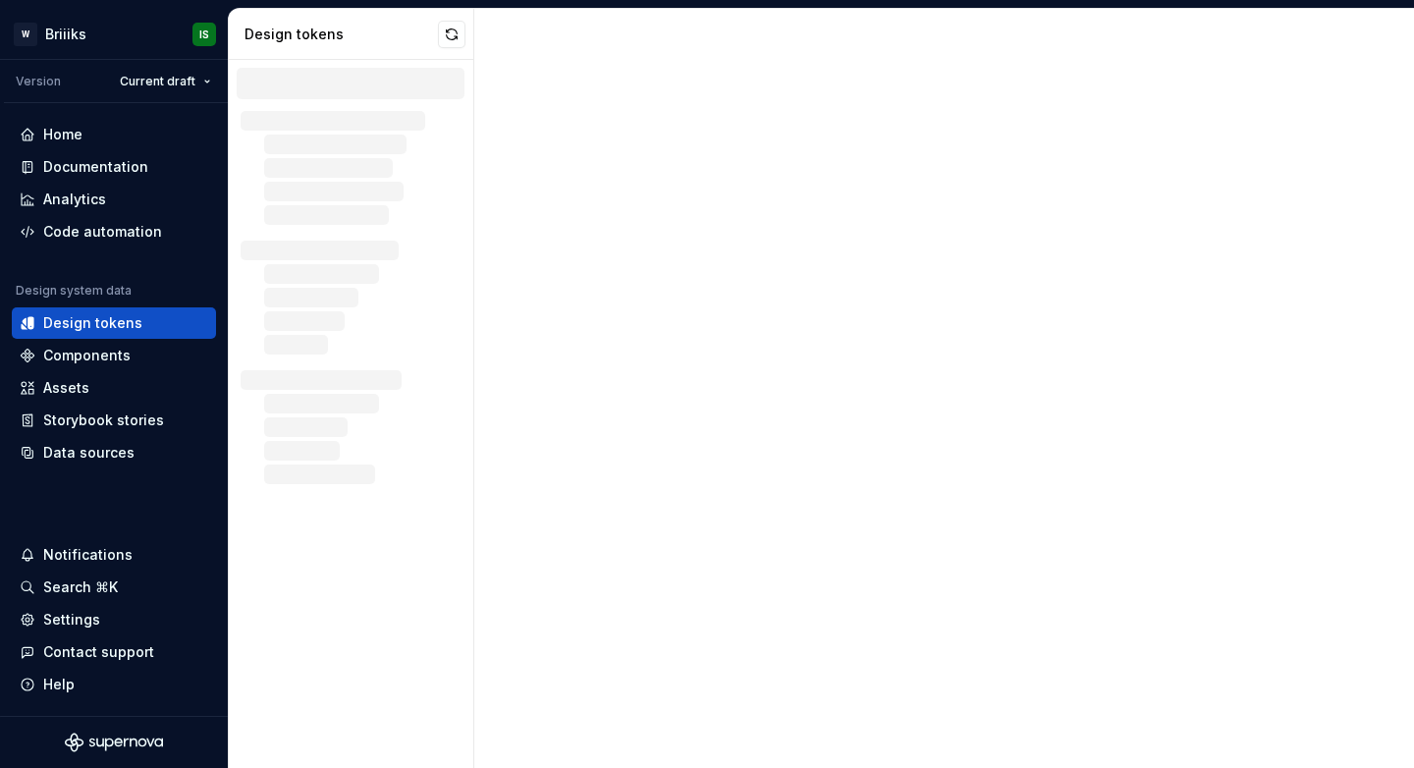  What do you see at coordinates (165, 82) in the screenshot?
I see `button: Current draft` at bounding box center [165, 82].